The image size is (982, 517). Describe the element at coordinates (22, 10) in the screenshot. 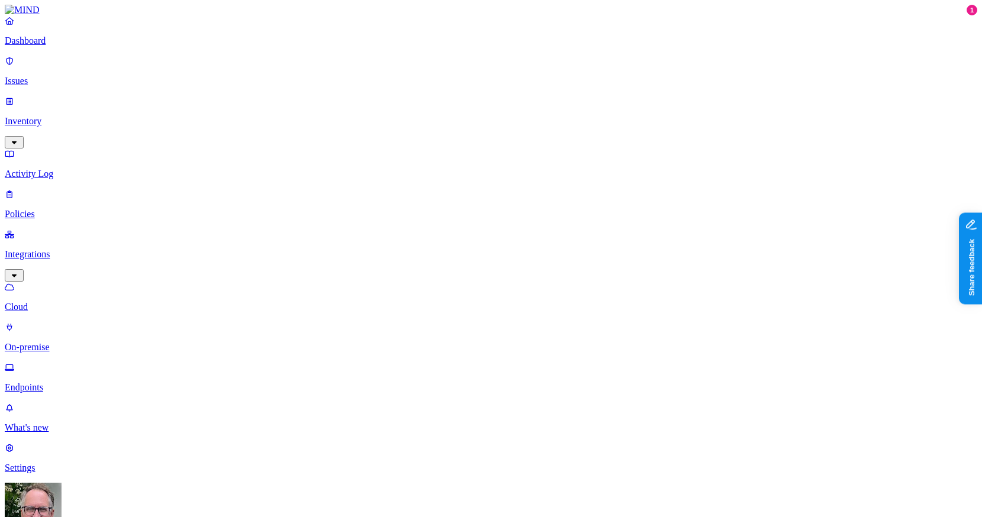

I see `img: MIND` at that location.